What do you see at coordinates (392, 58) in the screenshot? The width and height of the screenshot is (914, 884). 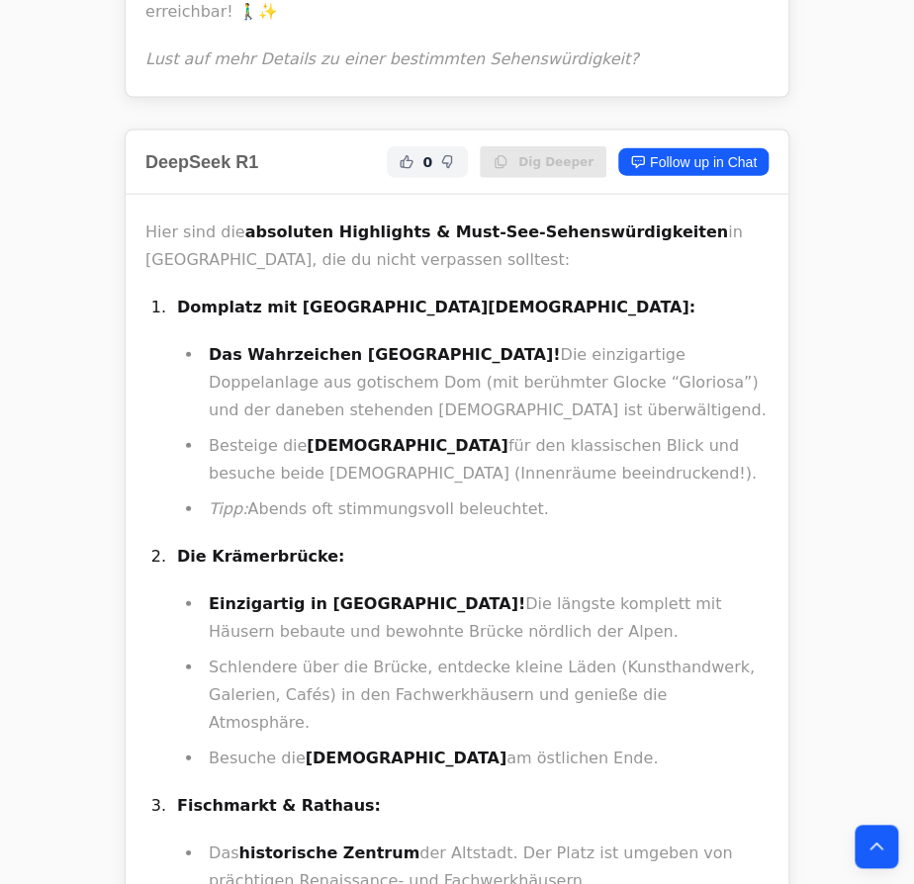 I see `em: Lust auf mehr Details zu einer bestimmten Sehenswürdigkeit?` at bounding box center [392, 58].